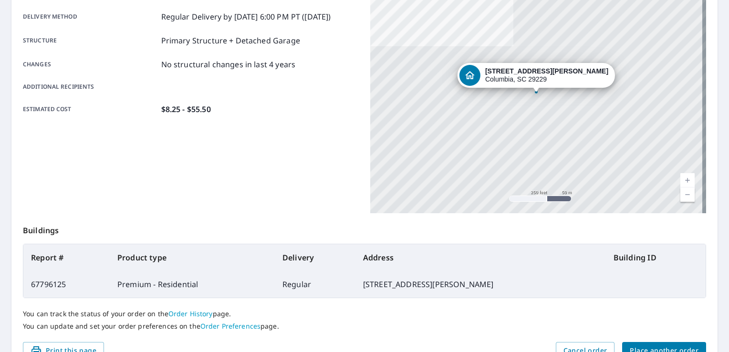 This screenshot has width=729, height=352. Describe the element at coordinates (186, 109) in the screenshot. I see `p: $8.25 - $55.50` at that location.